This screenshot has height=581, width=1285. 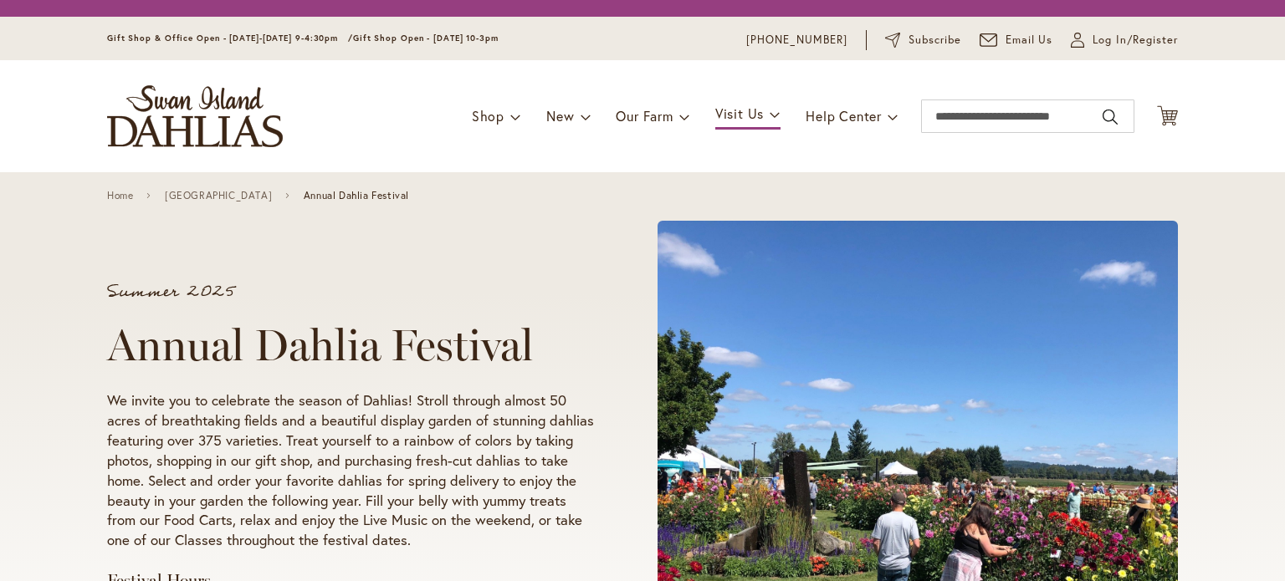 I want to click on p: We invite you to celebrate the season of Dahlias! Stroll through almost 50 acres of breathtaking ..., so click(x=351, y=471).